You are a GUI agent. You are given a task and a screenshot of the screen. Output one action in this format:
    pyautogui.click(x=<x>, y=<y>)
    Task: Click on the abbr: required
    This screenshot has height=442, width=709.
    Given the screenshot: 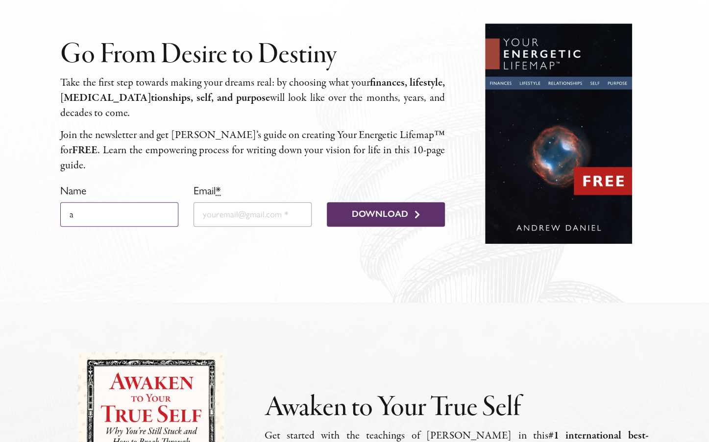 What is the action you would take?
    pyautogui.click(x=218, y=191)
    